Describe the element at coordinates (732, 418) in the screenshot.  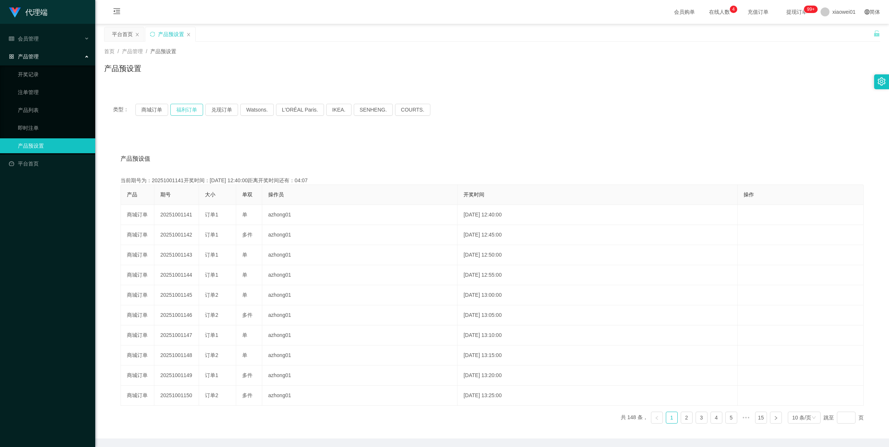
I see `li: 5` at that location.